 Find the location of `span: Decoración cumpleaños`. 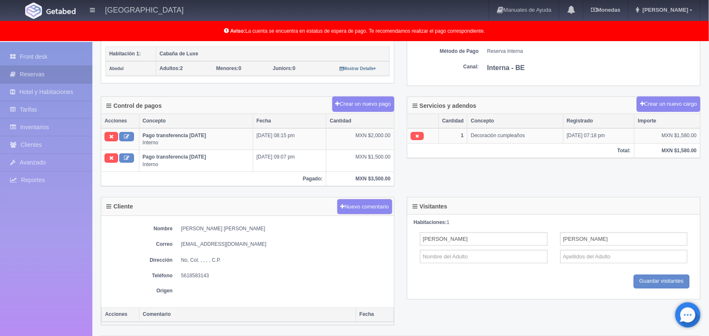

span: Decoración cumpleaños is located at coordinates (497, 136).